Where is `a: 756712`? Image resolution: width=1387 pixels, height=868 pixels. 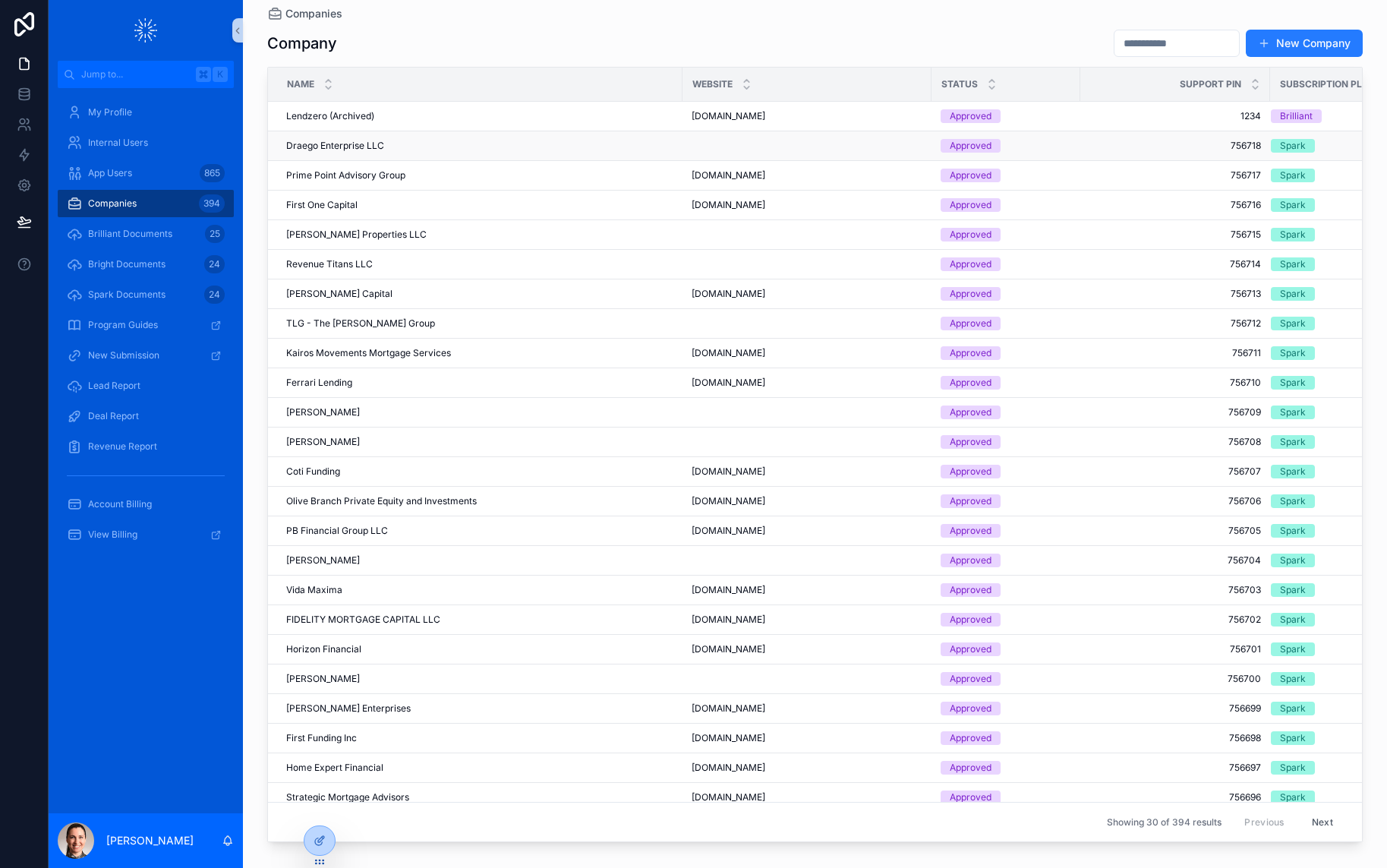 a: 756712 is located at coordinates (1175, 323).